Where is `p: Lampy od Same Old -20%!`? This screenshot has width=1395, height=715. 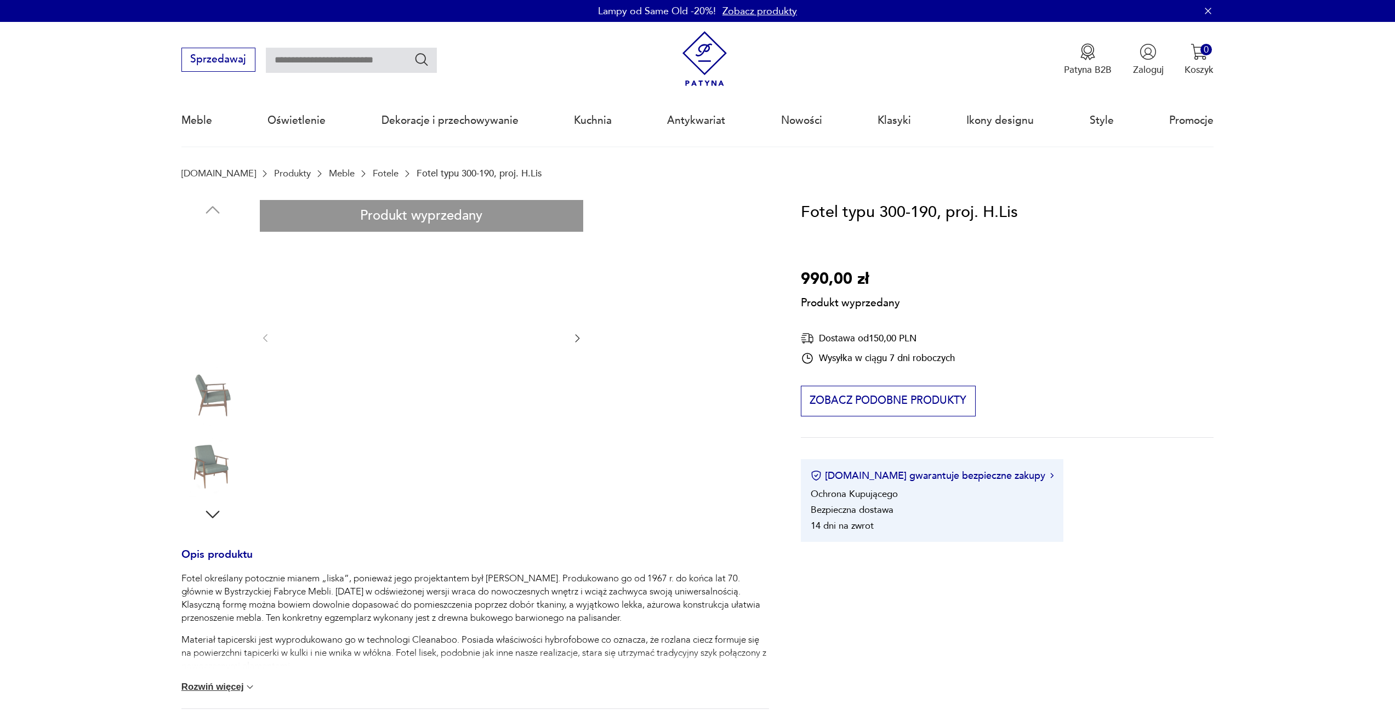 p: Lampy od Same Old -20%! is located at coordinates (657, 11).